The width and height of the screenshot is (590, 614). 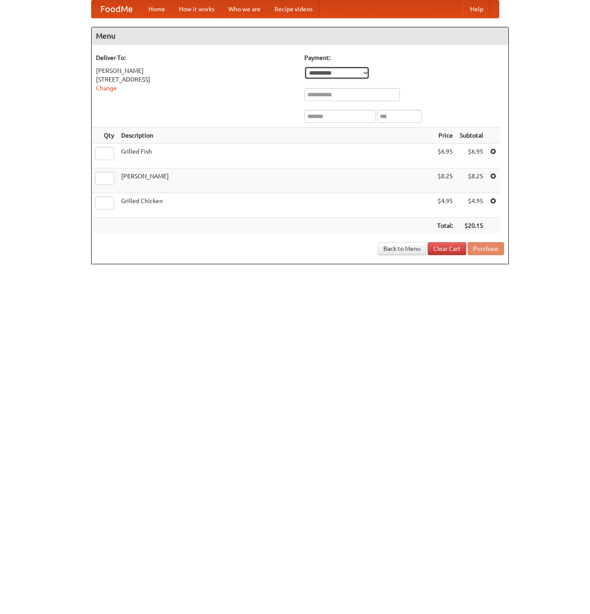 I want to click on a: Help, so click(x=477, y=9).